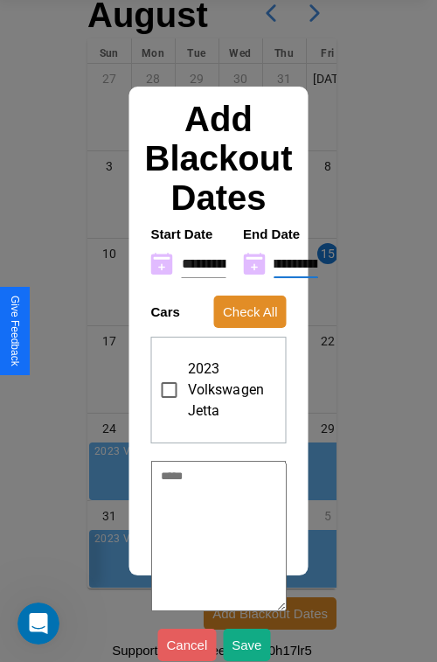 The height and width of the screenshot is (662, 437). What do you see at coordinates (227, 390) in the screenshot?
I see `span: 2023 Volkswagen Jetta` at bounding box center [227, 390].